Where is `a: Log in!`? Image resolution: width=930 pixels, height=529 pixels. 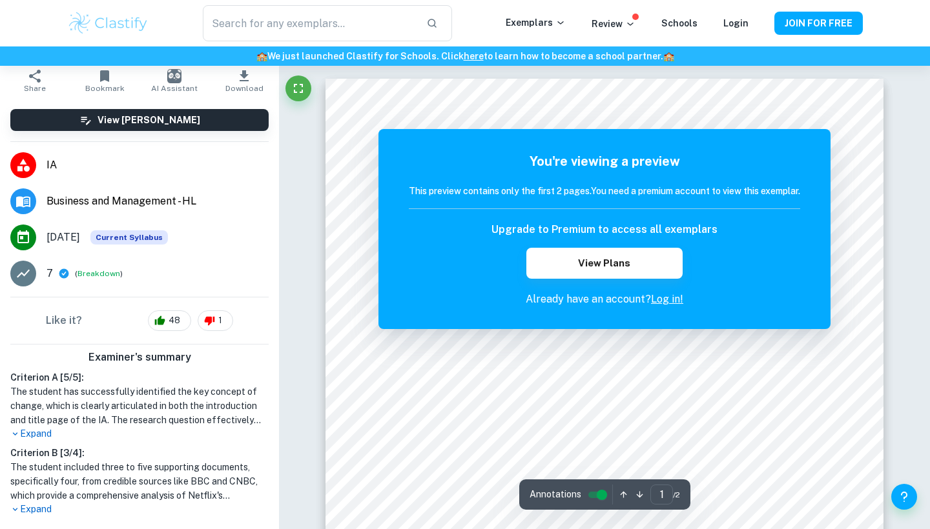
a: Log in! is located at coordinates (667, 299).